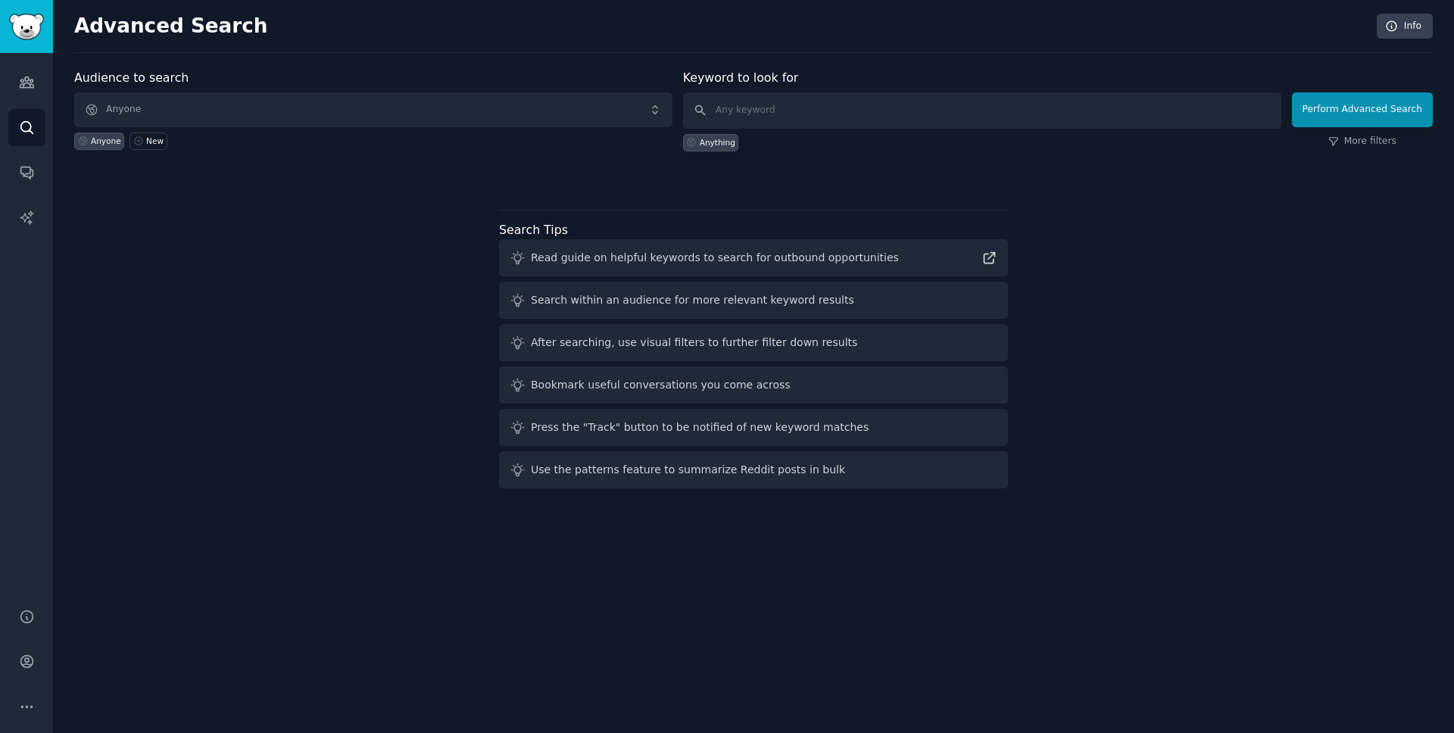 The image size is (1454, 733). What do you see at coordinates (692, 300) in the screenshot?
I see `div: Search within an audience for more relevant keyword results` at bounding box center [692, 300].